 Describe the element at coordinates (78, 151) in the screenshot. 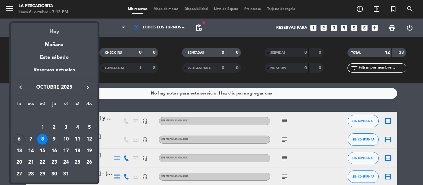

I see `td: 18 de octubre de 2025` at that location.